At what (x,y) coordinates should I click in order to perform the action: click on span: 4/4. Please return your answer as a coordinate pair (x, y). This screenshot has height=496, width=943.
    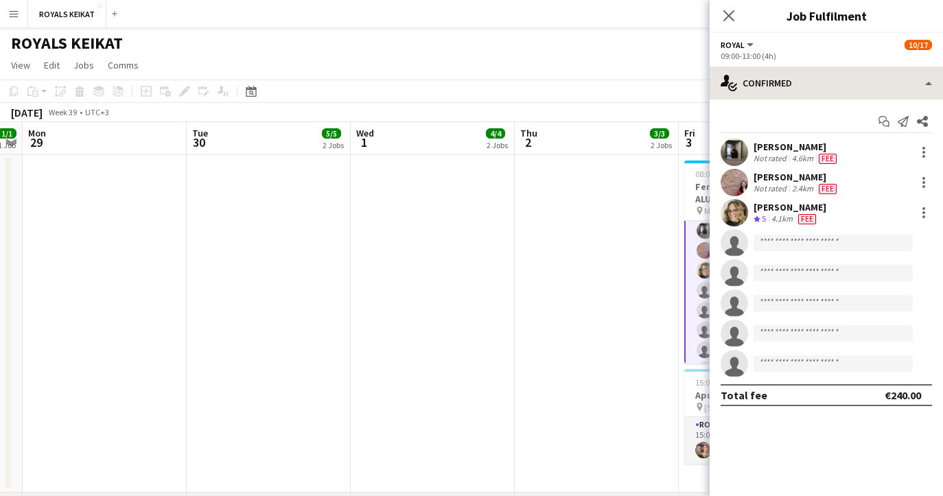
    Looking at the image, I should click on (495, 133).